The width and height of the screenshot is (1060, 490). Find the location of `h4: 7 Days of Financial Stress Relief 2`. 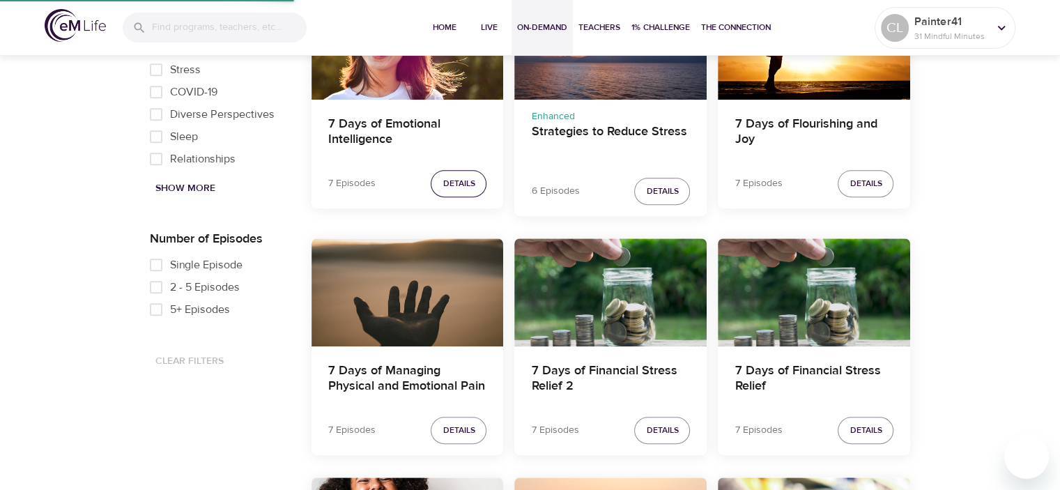

h4: 7 Days of Financial Stress Relief 2 is located at coordinates (610, 380).